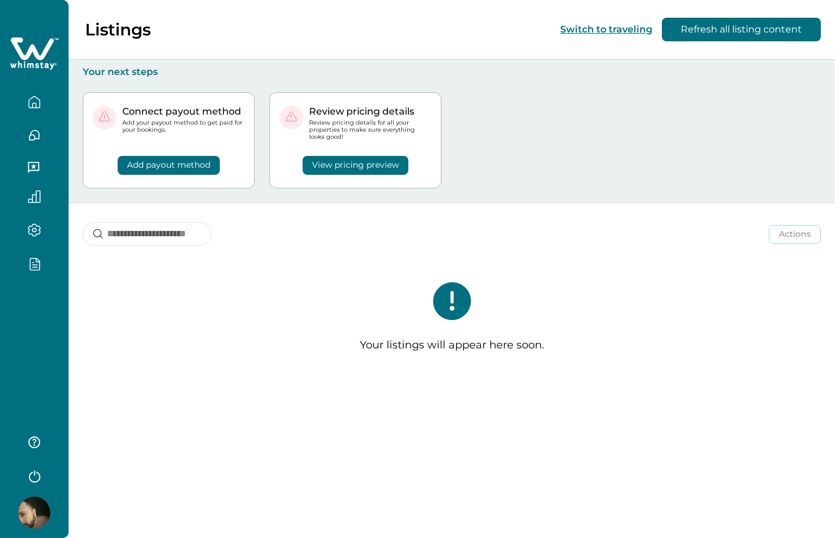  What do you see at coordinates (794, 234) in the screenshot?
I see `button: Actions` at bounding box center [794, 234].